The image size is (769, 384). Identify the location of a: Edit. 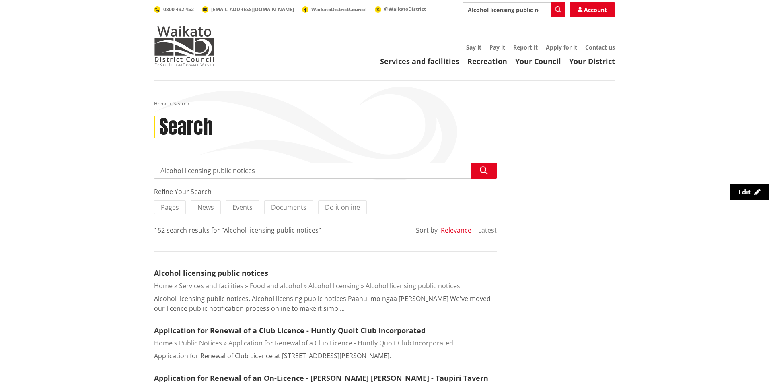
(749, 192).